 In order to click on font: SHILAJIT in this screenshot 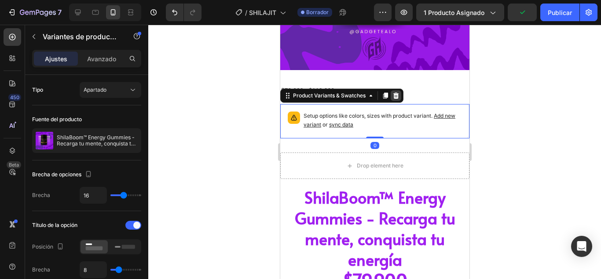, I will do `click(263, 12)`.